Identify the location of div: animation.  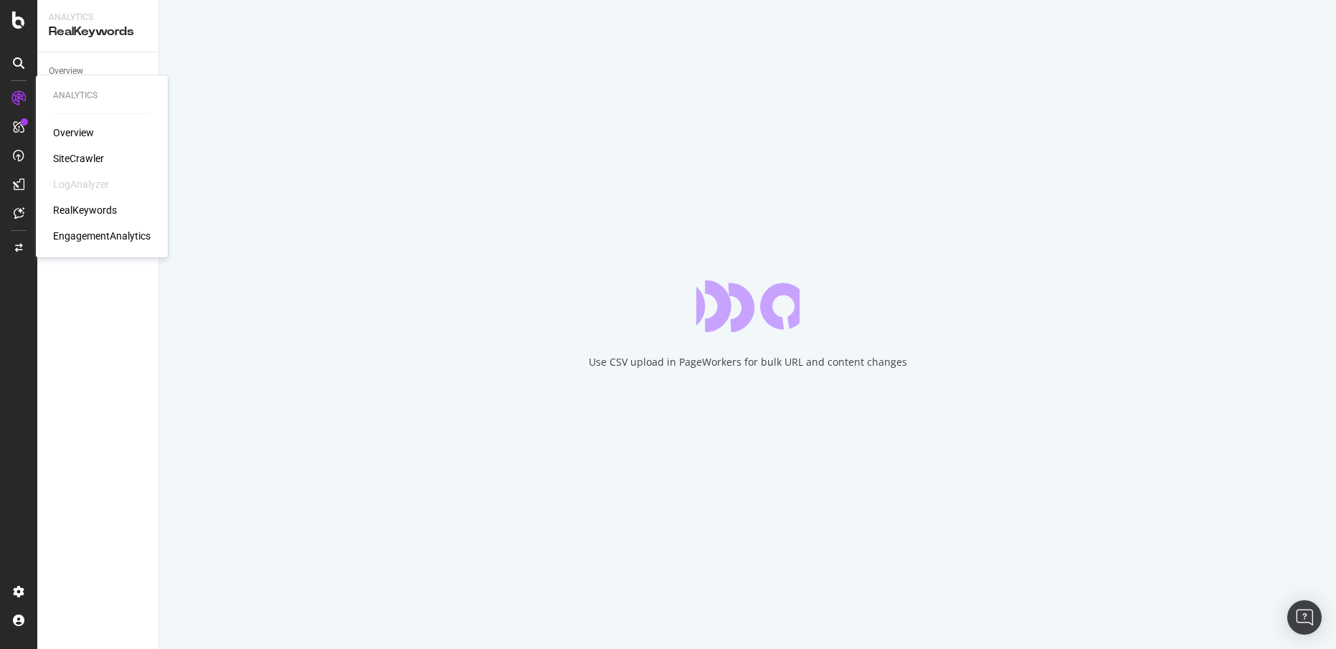
(748, 306).